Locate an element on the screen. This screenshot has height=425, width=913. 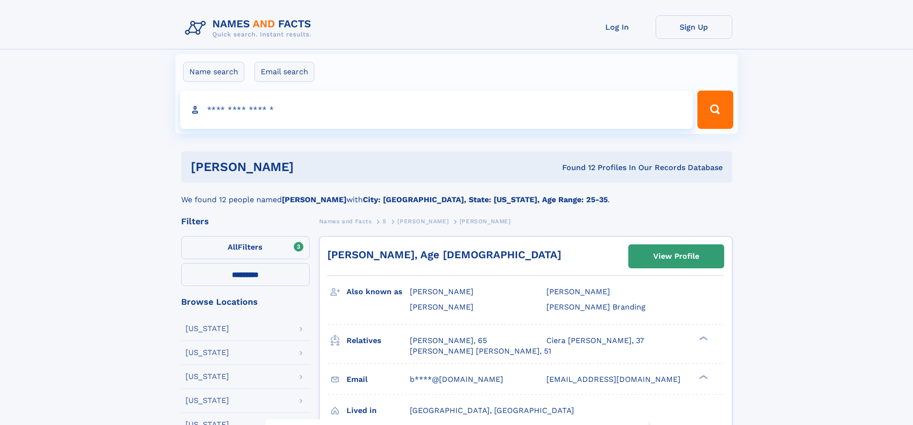
span: All is located at coordinates (232, 247).